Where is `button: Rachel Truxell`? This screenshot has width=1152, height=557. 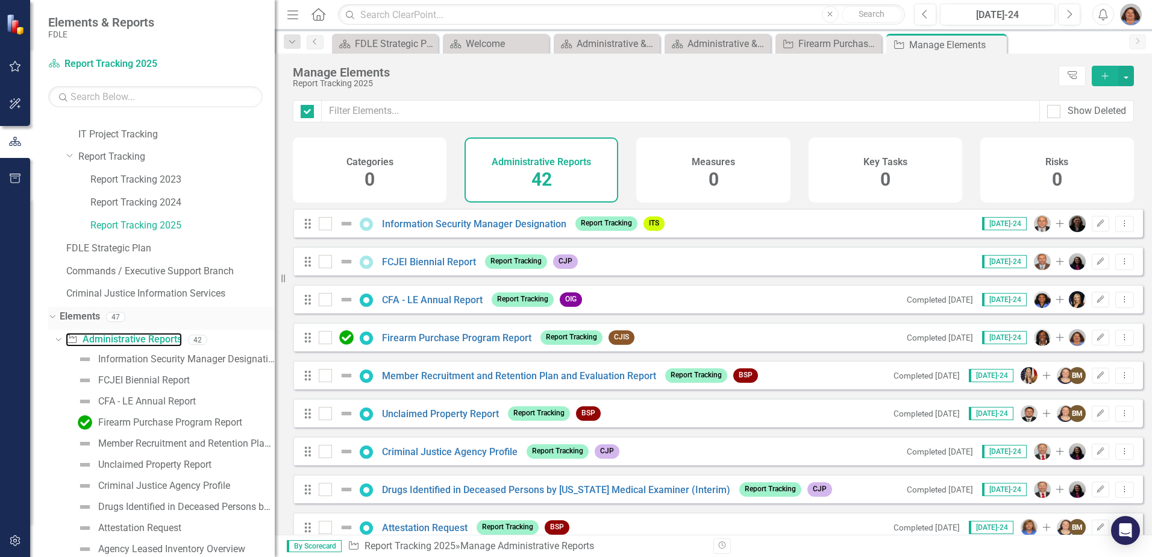
button: Rachel Truxell is located at coordinates (1131, 14).